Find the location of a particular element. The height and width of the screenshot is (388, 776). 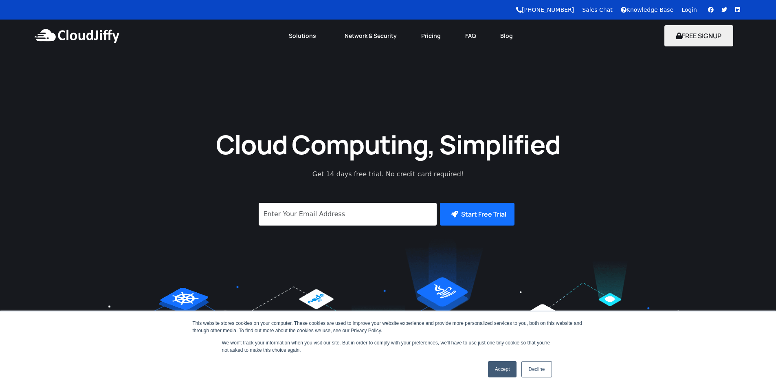

a: Solutions is located at coordinates (304, 36).